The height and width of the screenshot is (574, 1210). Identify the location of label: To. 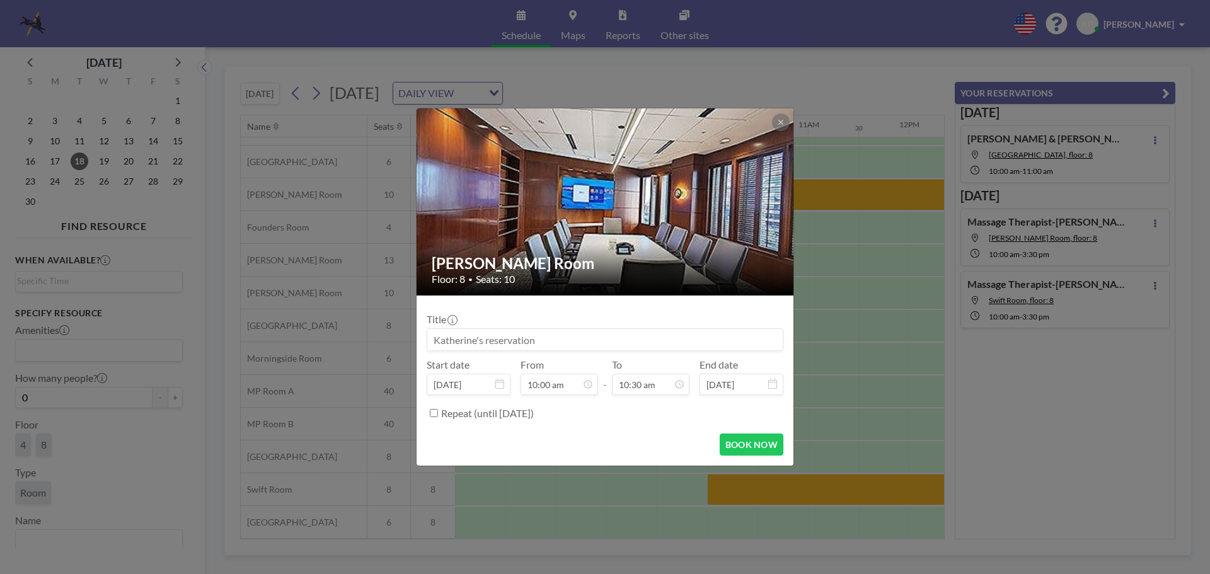
(617, 365).